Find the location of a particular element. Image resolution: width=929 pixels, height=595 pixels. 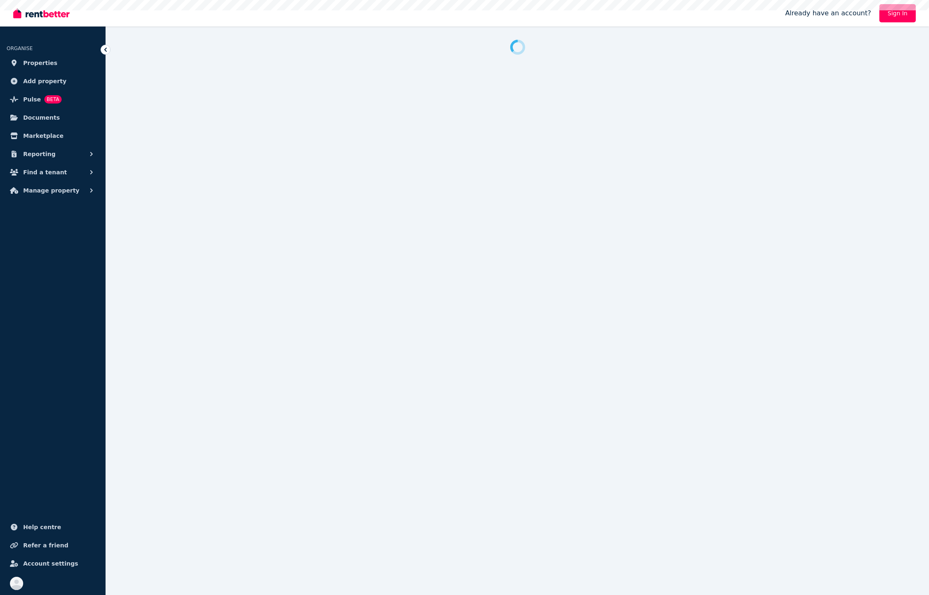

a: PulseBETA is located at coordinates (53, 99).